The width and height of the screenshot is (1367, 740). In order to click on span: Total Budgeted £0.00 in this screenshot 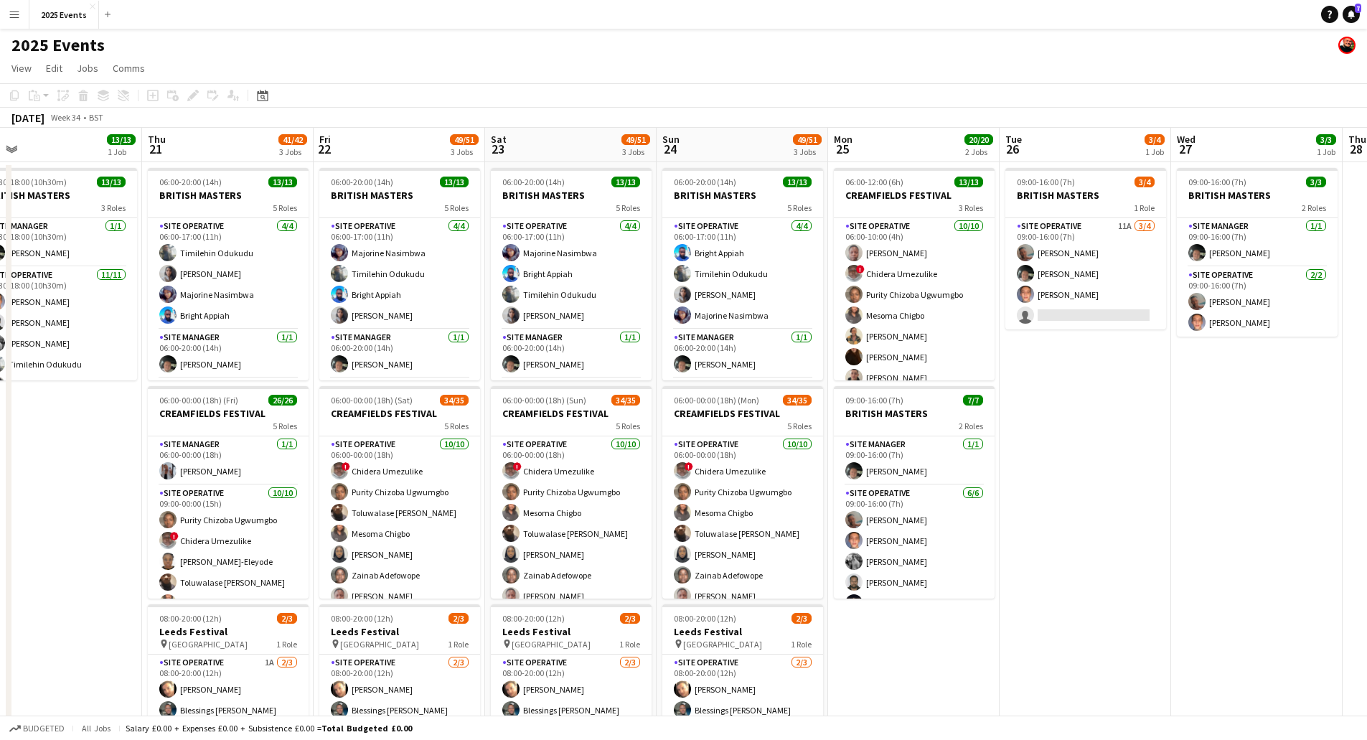, I will do `click(367, 727)`.